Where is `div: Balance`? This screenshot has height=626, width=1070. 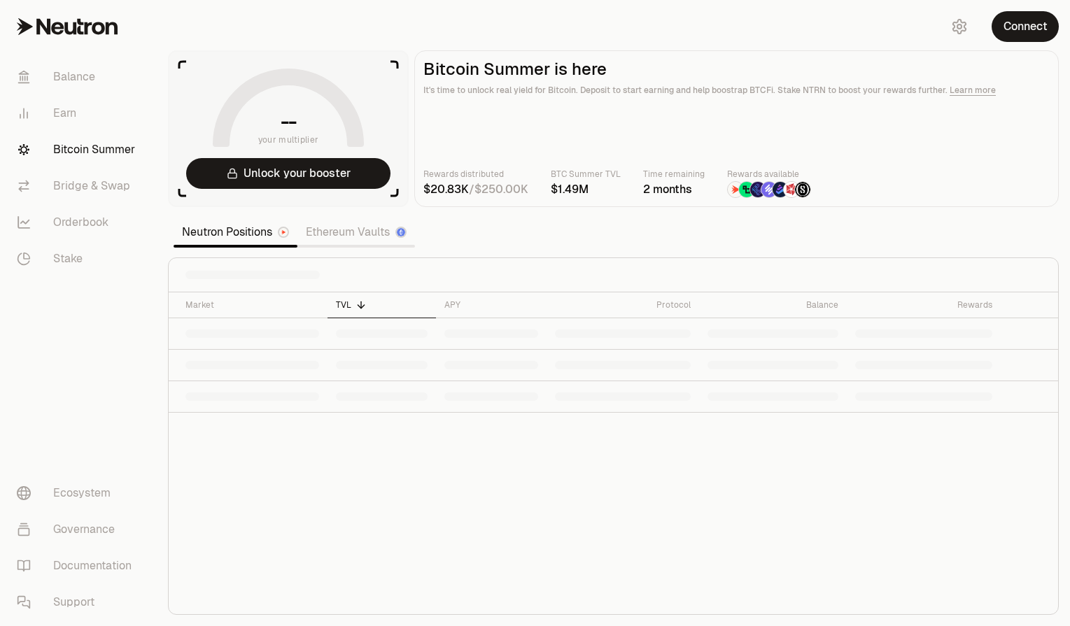
div: Balance is located at coordinates (772, 305).